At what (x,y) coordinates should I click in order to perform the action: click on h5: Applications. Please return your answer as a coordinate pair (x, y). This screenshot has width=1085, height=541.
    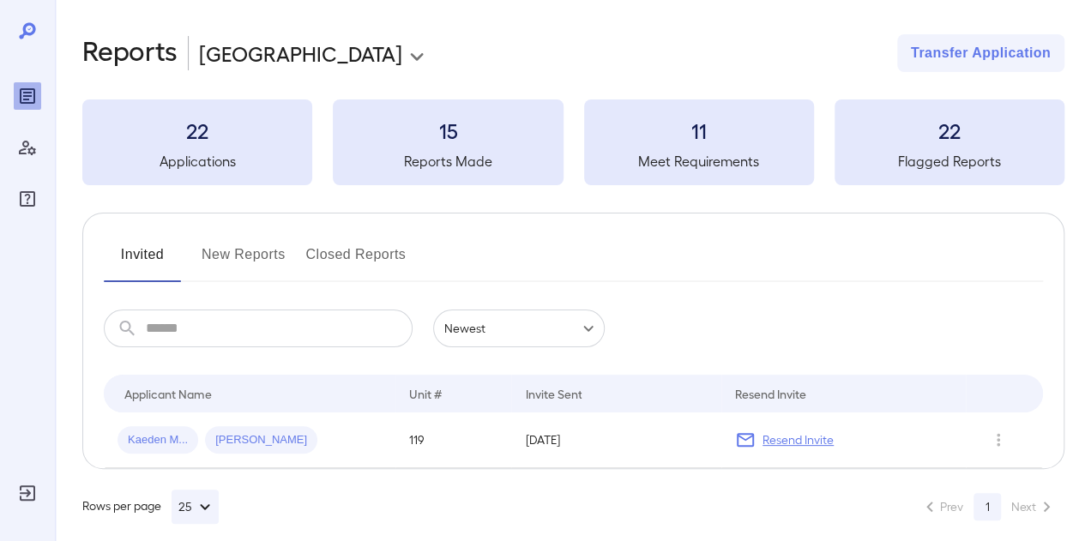
    Looking at the image, I should click on (197, 161).